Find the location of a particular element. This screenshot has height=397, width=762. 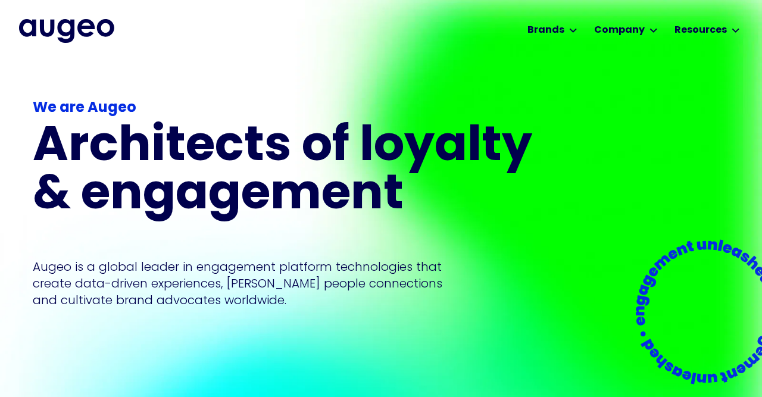

div: Brands is located at coordinates (546, 30).